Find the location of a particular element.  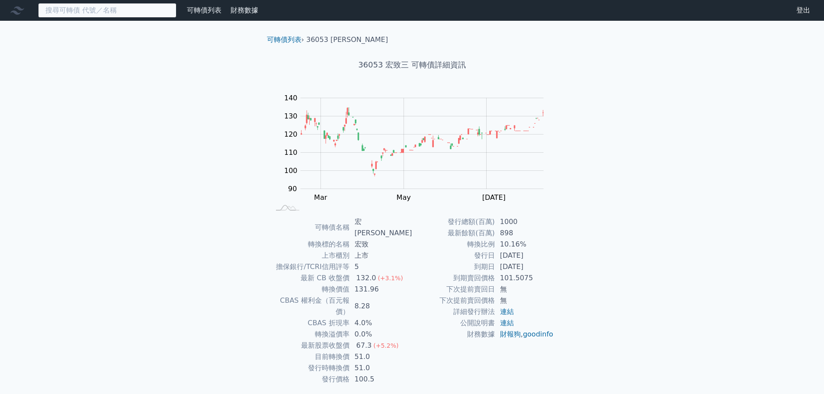

td: 財務數據 is located at coordinates (453, 334).